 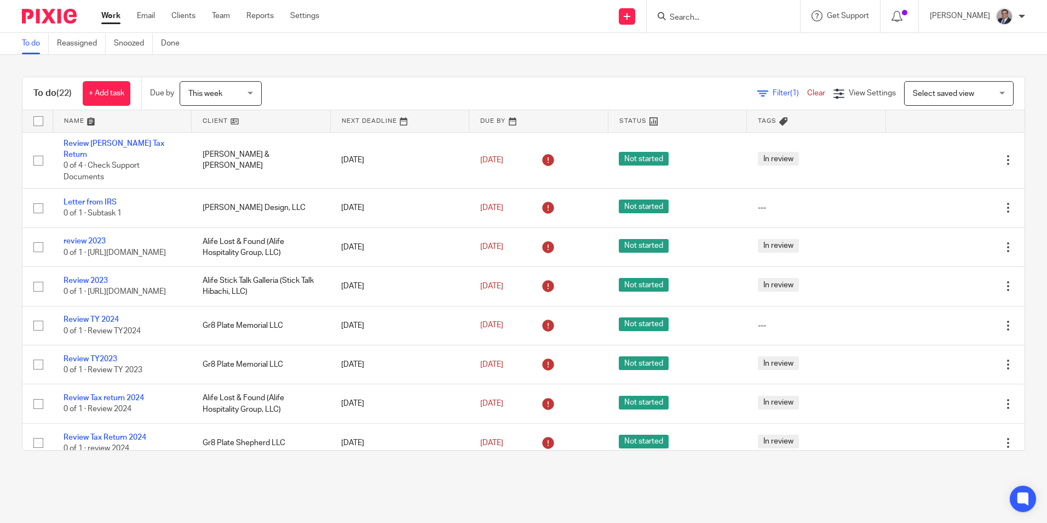 What do you see at coordinates (91, 319) in the screenshot?
I see `a: Review TY 2024` at bounding box center [91, 319].